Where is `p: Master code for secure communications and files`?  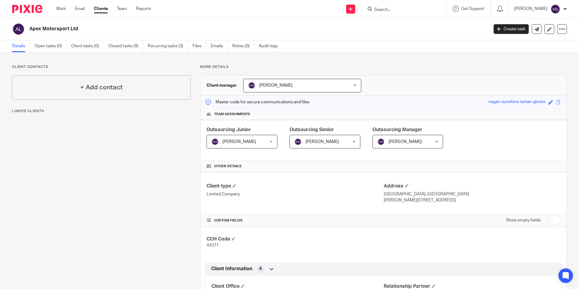 p: Master code for secure communications and files is located at coordinates (257, 102).